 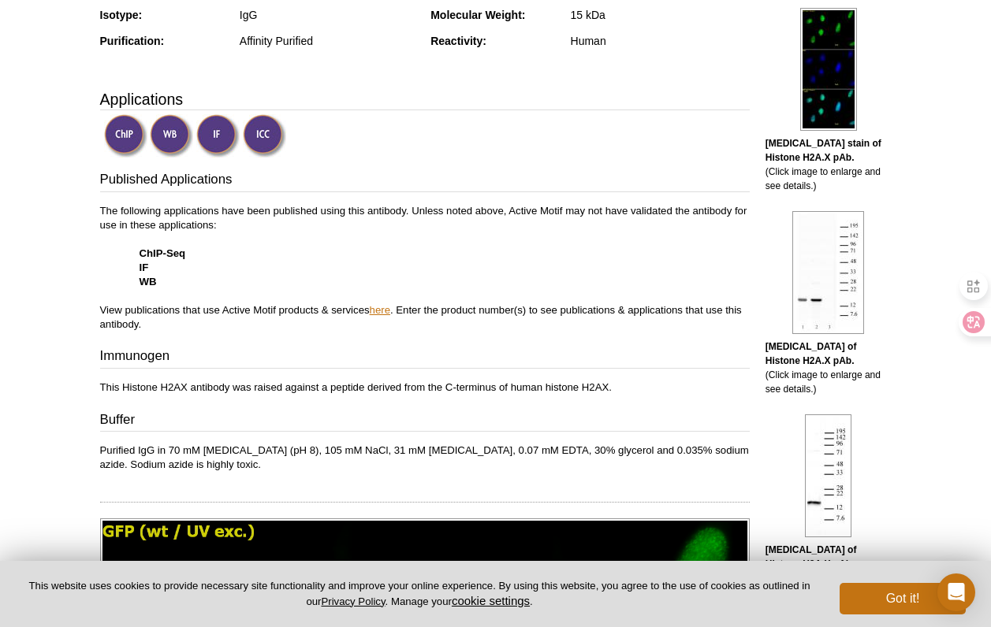 What do you see at coordinates (329, 15) in the screenshot?
I see `div: IgG` at bounding box center [329, 15].